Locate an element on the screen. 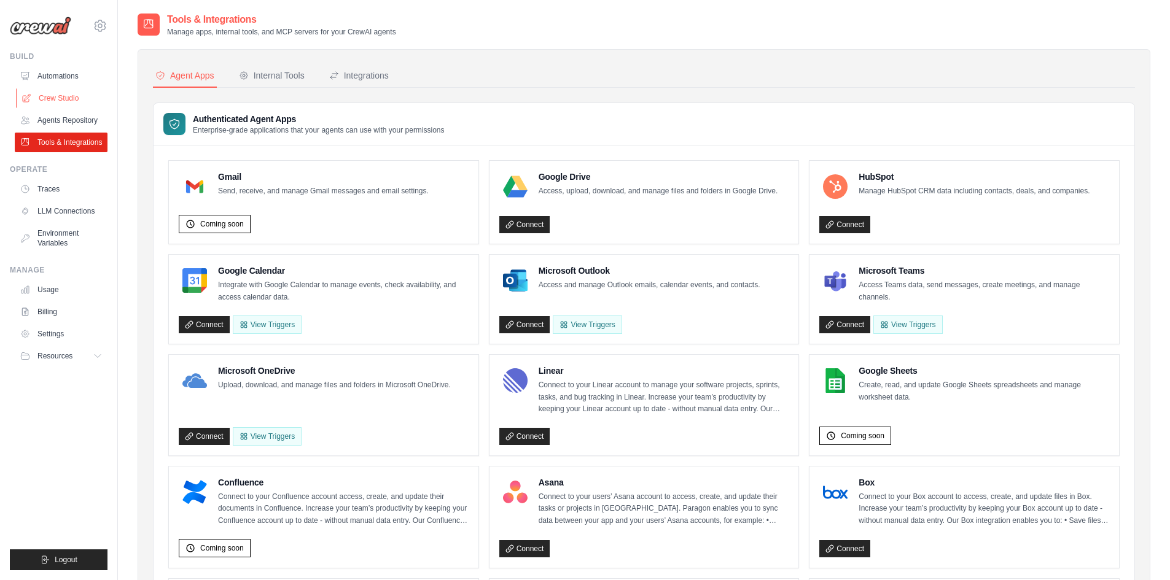 This screenshot has height=580, width=1170. p: Access and manage Outlook emails, calendar events, and contacts. is located at coordinates (649, 285).